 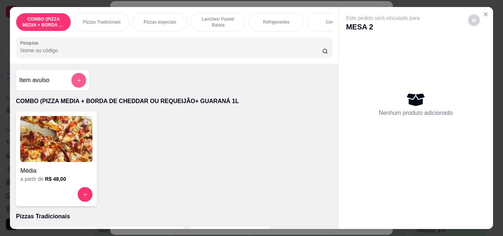 I want to click on p: Refrigerantes, so click(x=276, y=22).